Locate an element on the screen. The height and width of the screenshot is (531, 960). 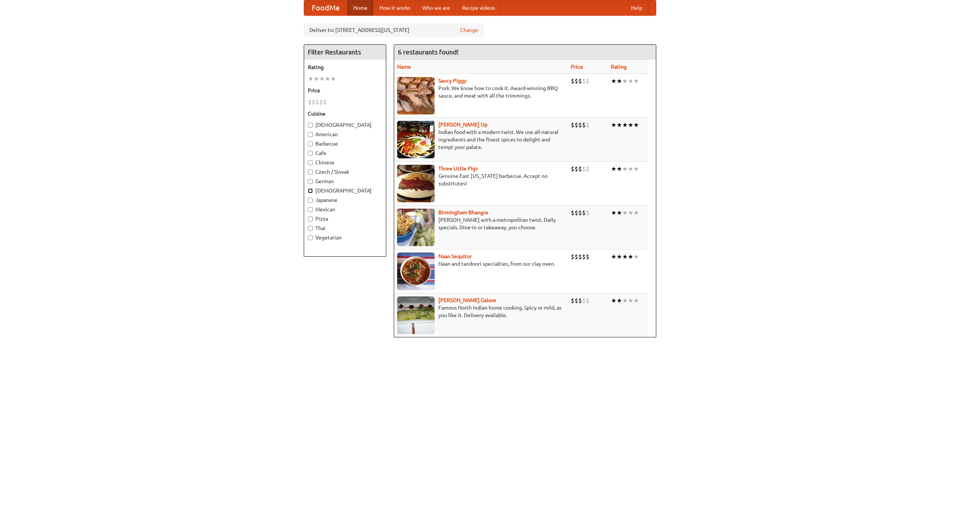
input: Vegetarian is located at coordinates (310, 237).